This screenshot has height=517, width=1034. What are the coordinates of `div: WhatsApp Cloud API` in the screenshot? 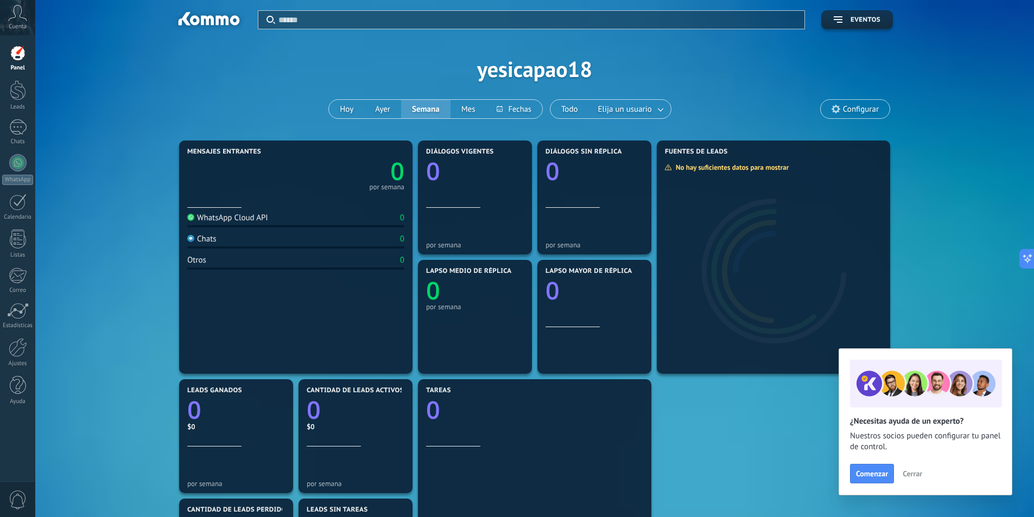 It's located at (227, 218).